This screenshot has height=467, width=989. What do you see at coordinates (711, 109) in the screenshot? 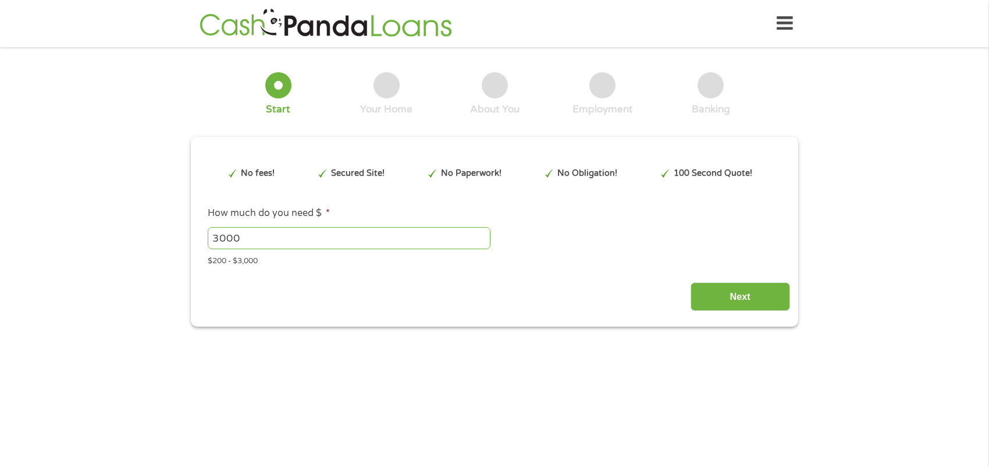
I see `div: Banking` at bounding box center [711, 109].